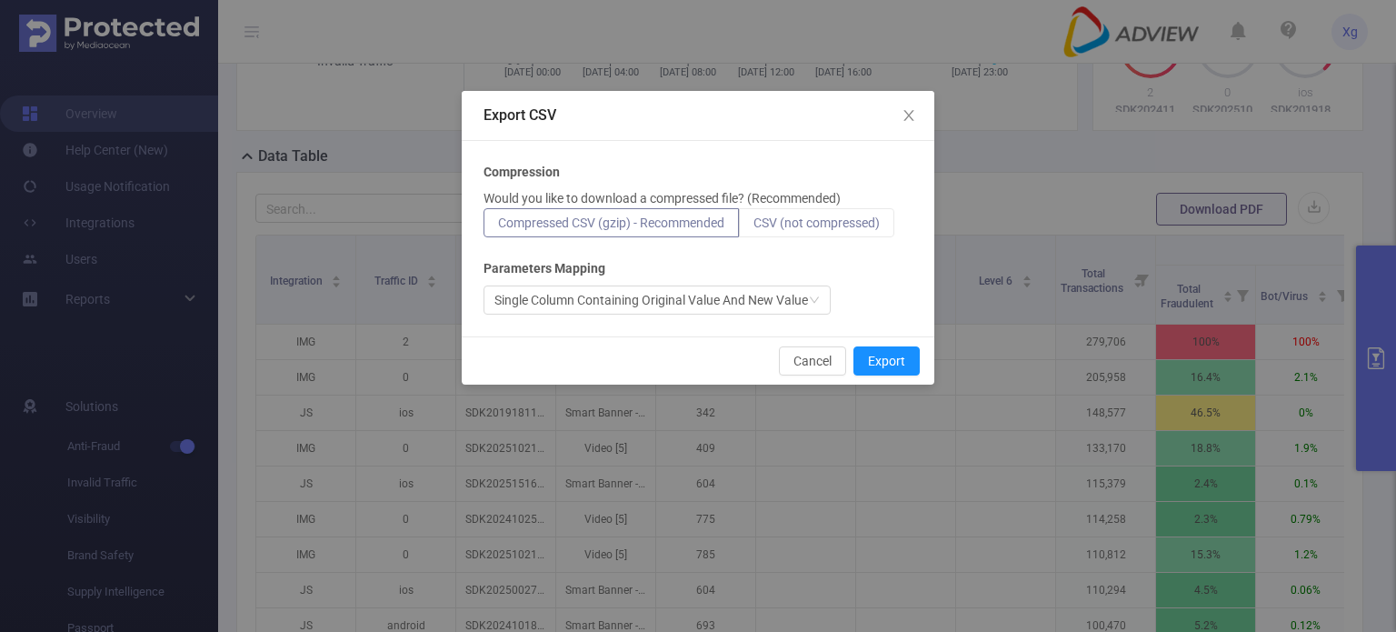  What do you see at coordinates (816, 223) in the screenshot?
I see `span: CSV (not compressed)` at bounding box center [816, 223].